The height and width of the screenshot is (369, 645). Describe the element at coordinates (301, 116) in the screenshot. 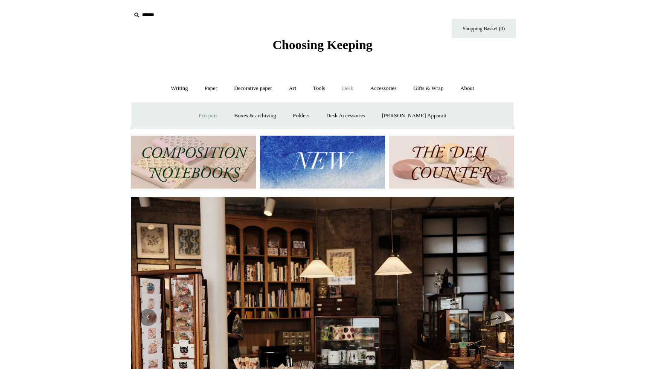

I see `a: Folders` at that location.